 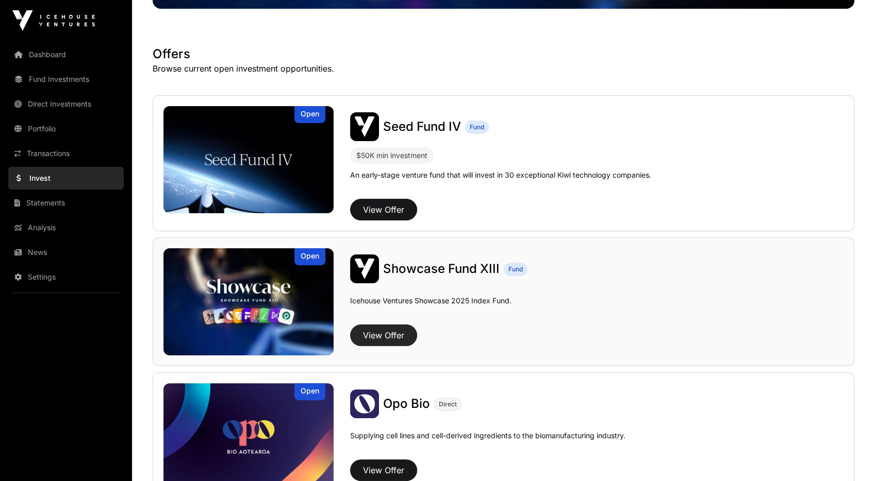 I want to click on a: Seed Fund IV, so click(x=422, y=127).